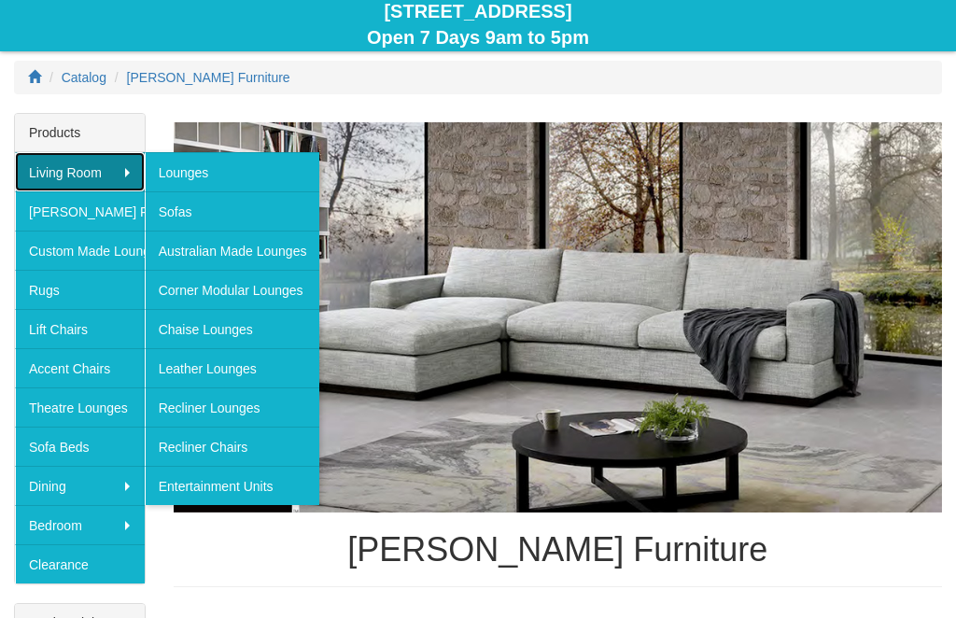  What do you see at coordinates (79, 564) in the screenshot?
I see `a: Clearance` at bounding box center [79, 564].